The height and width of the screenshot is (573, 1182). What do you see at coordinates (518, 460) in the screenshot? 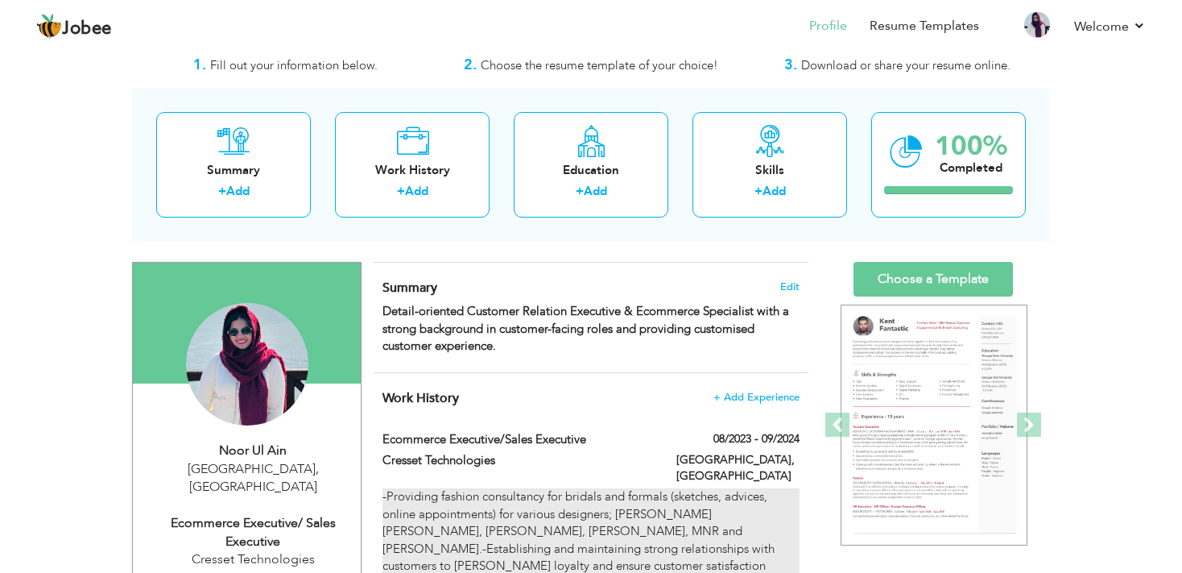
I see `label: Cresset Technologies` at bounding box center [518, 460].